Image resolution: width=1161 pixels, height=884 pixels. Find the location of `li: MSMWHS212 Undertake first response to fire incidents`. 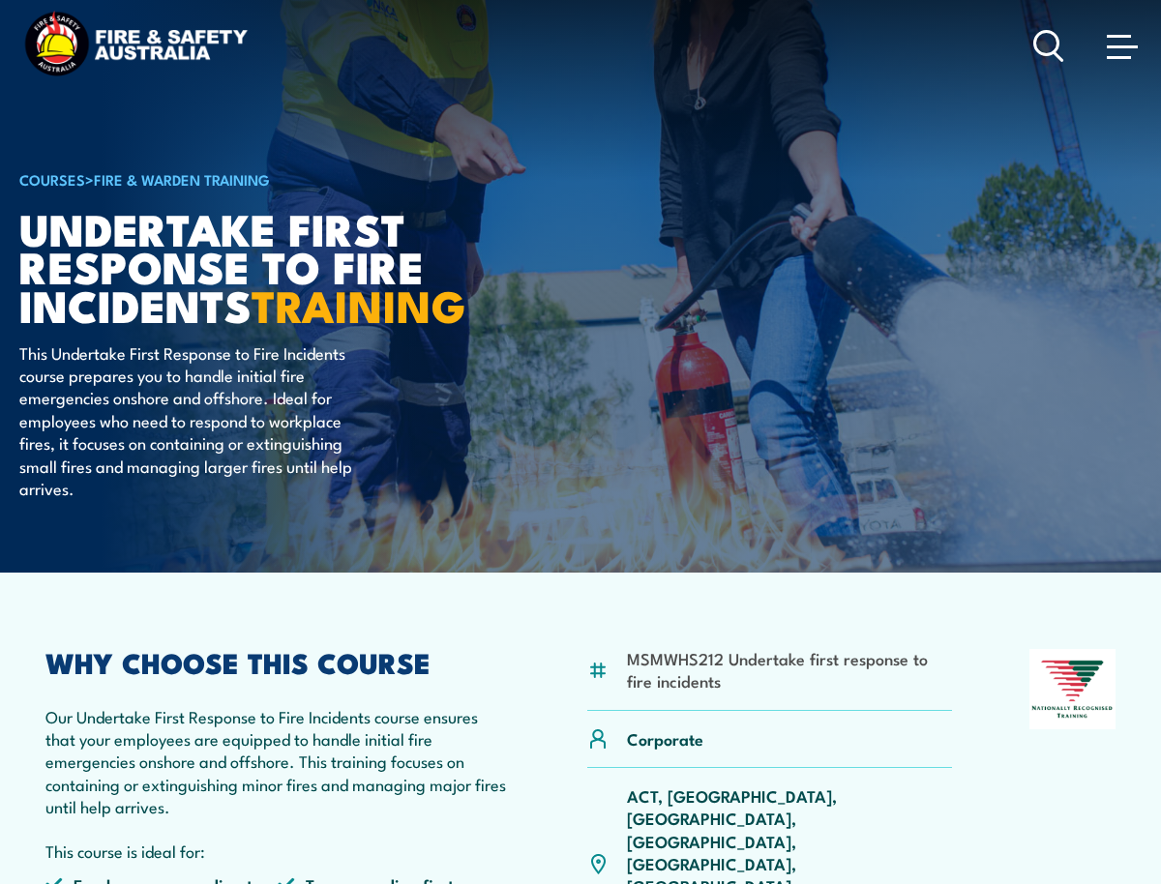

li: MSMWHS212 Undertake first response to fire incidents is located at coordinates (790, 670).